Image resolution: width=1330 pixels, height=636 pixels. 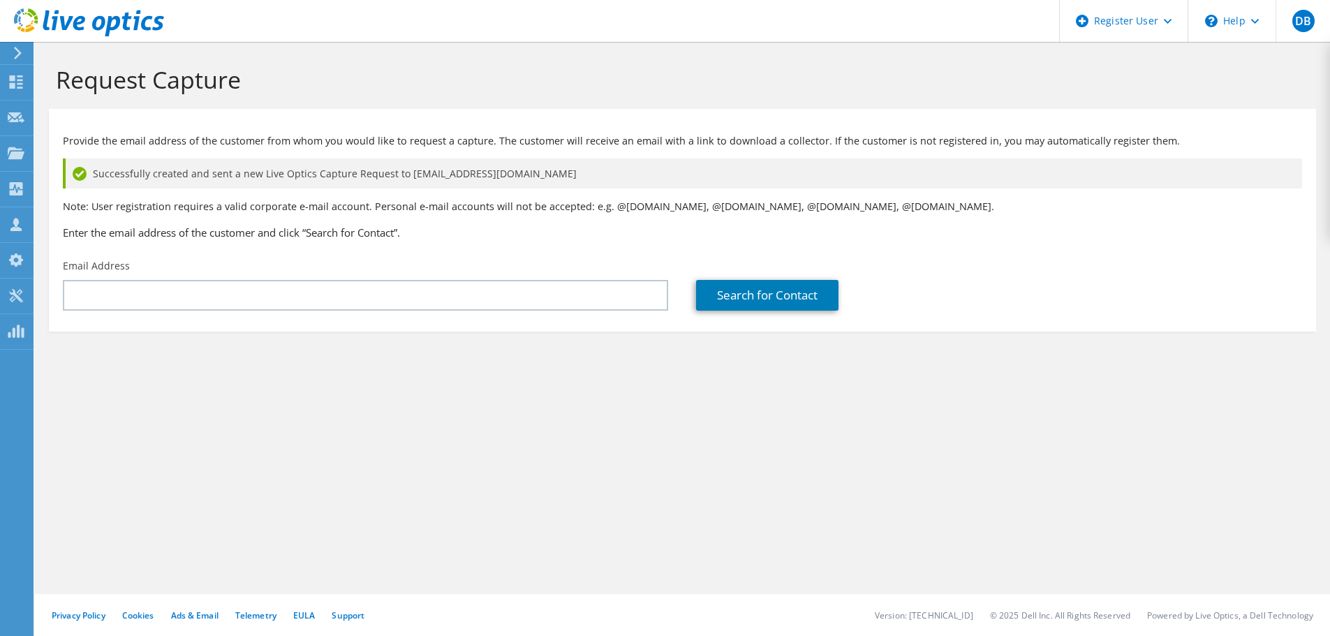 I want to click on h3: Enter the email address of the customer and click “Search for Contact”., so click(x=682, y=232).